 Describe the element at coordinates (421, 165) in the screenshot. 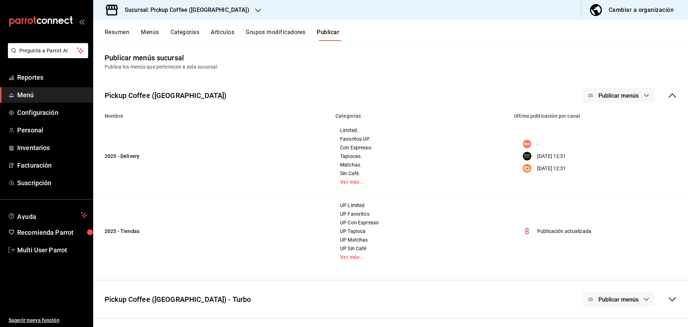

I see `span: Matchas.` at that location.